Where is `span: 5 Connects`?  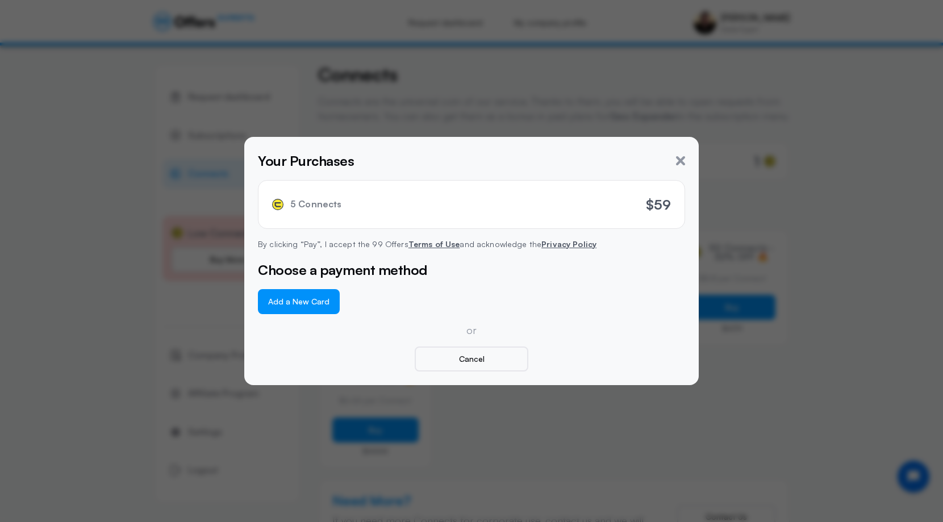 span: 5 Connects is located at coordinates (316, 204).